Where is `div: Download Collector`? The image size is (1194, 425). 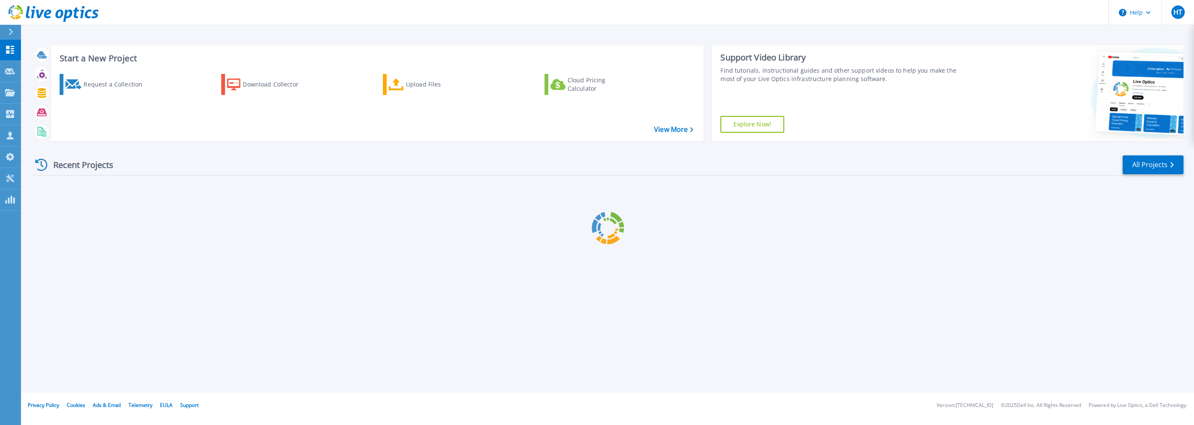 div: Download Collector is located at coordinates (276, 84).